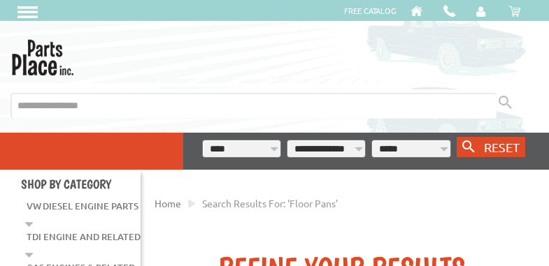 The image size is (549, 266). What do you see at coordinates (80, 184) in the screenshot?
I see `h4: Shop By Category` at bounding box center [80, 184].